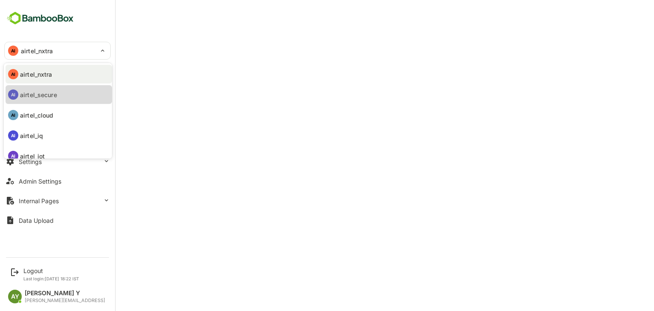 Image resolution: width=654 pixels, height=311 pixels. I want to click on p: airtel_cloud, so click(37, 115).